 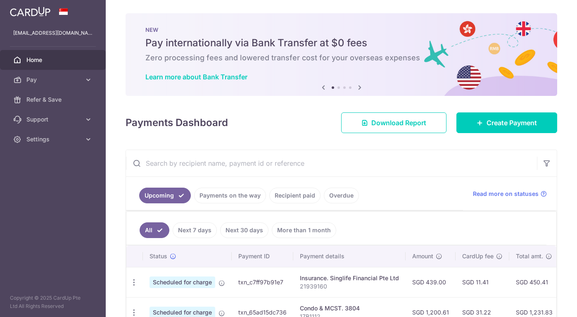 What do you see at coordinates (195, 230) in the screenshot?
I see `a: Next 7 days` at bounding box center [195, 230].